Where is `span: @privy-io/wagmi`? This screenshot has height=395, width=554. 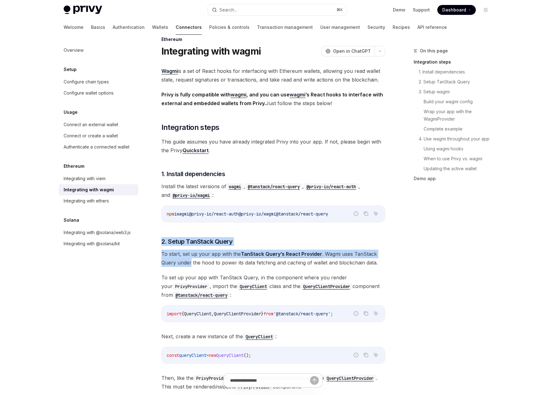
span: @privy-io/wagmi is located at coordinates (257, 214).